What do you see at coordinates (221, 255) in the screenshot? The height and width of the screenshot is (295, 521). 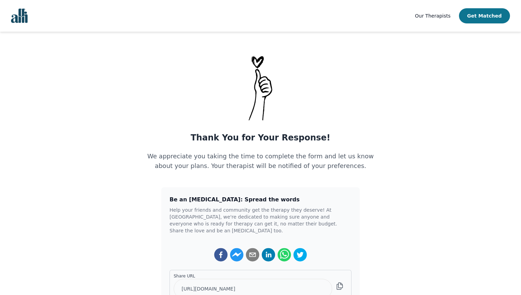 I see `button: facebook` at bounding box center [221, 255].